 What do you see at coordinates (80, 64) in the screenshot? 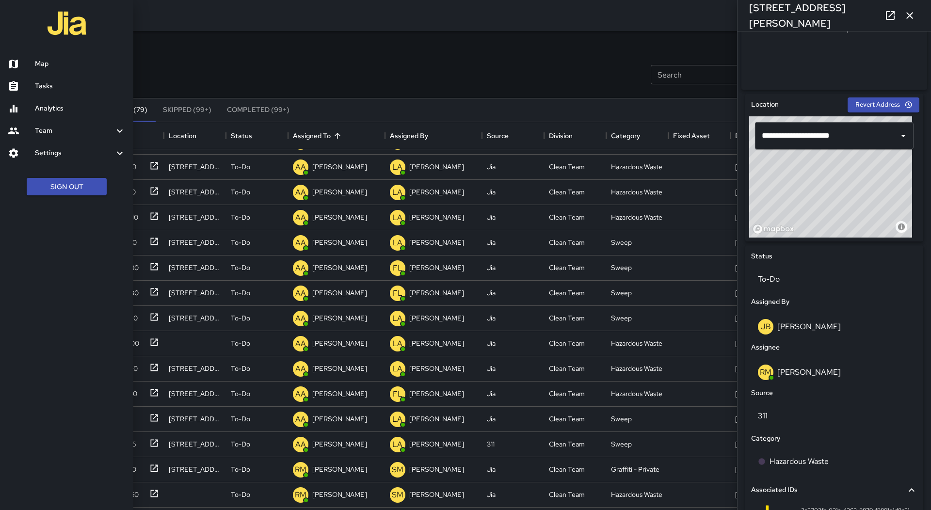
I see `h6: Map` at bounding box center [80, 64].